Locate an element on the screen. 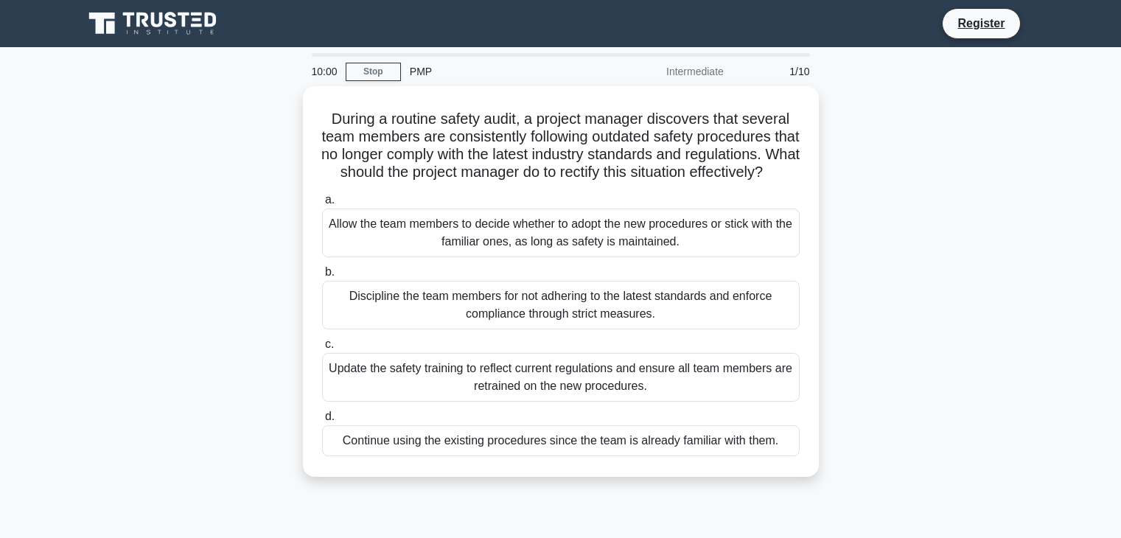  div: PMP is located at coordinates (502, 71).